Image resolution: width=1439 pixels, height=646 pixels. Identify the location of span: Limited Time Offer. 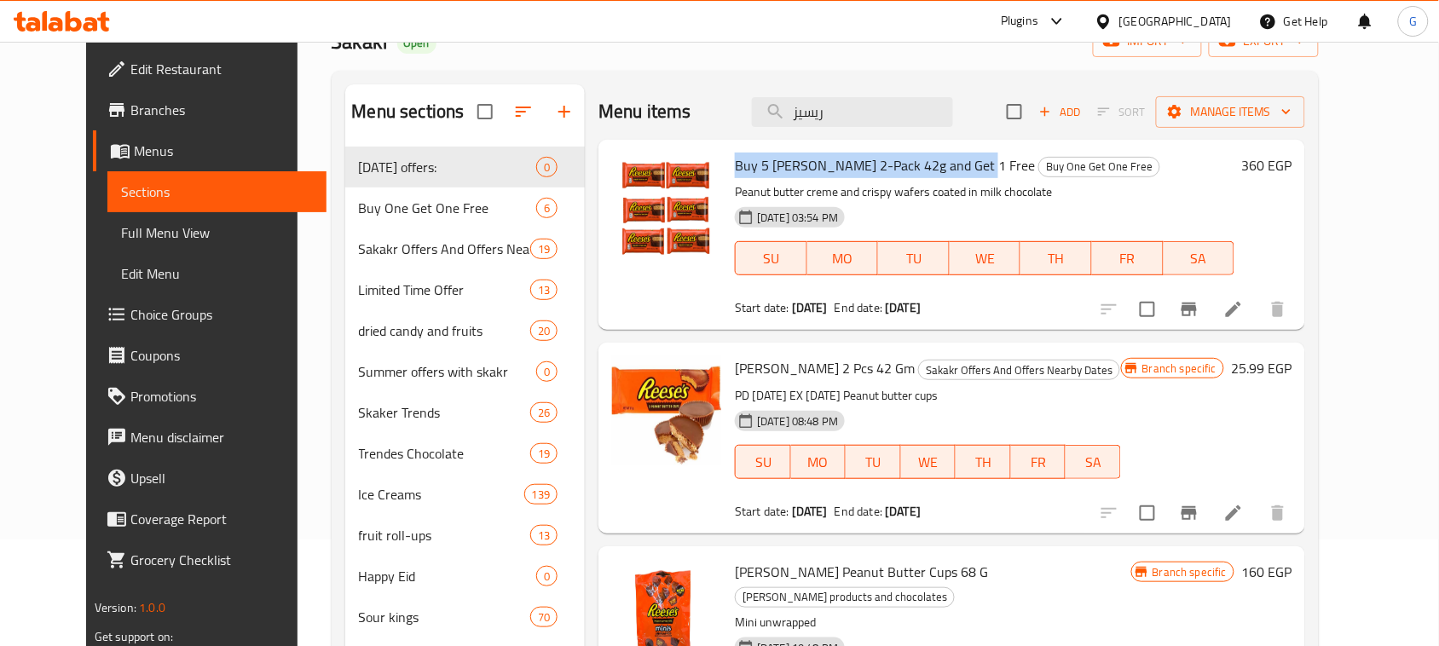
(444, 290).